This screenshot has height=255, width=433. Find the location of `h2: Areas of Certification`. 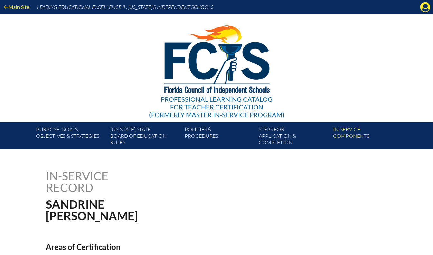

h2: Areas of Certification is located at coordinates (159, 247).